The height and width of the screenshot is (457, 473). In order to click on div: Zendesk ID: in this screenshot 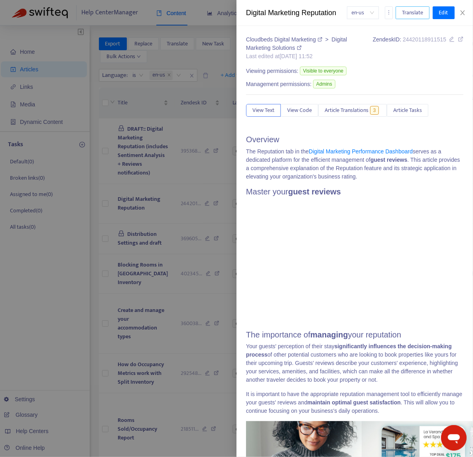, I will do `click(418, 48)`.